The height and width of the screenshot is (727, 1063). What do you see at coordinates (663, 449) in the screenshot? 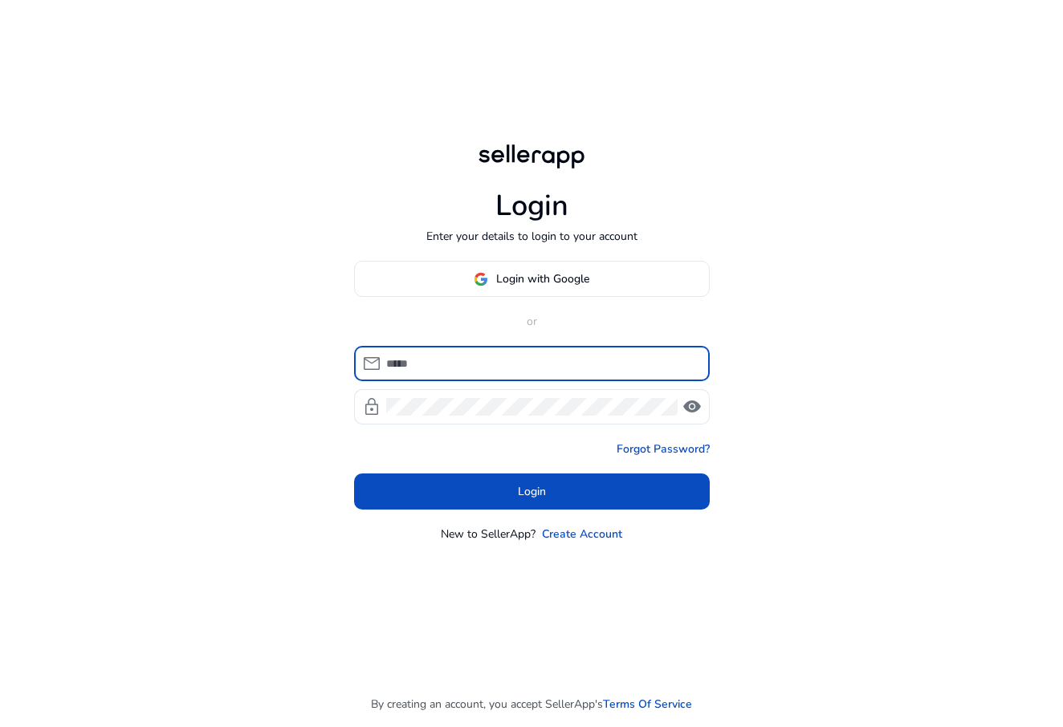
I see `a: Forgot Password?` at bounding box center [663, 449].